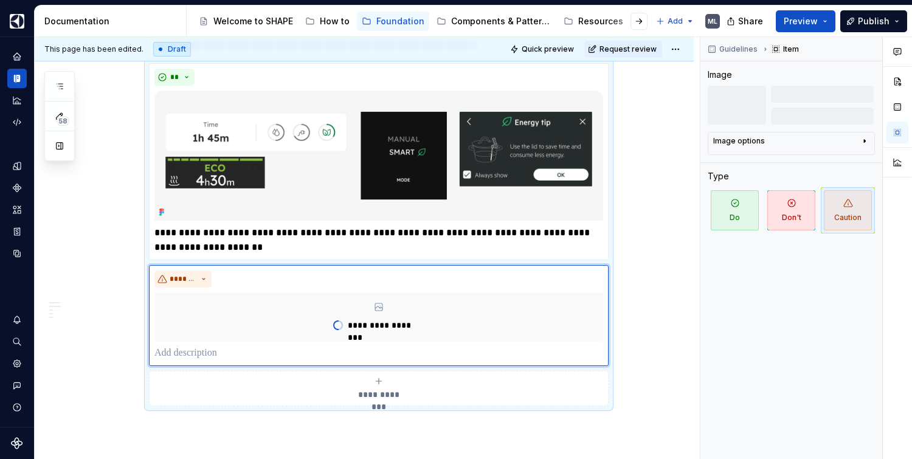 The width and height of the screenshot is (912, 459). What do you see at coordinates (628, 49) in the screenshot?
I see `span: Request review` at bounding box center [628, 49].